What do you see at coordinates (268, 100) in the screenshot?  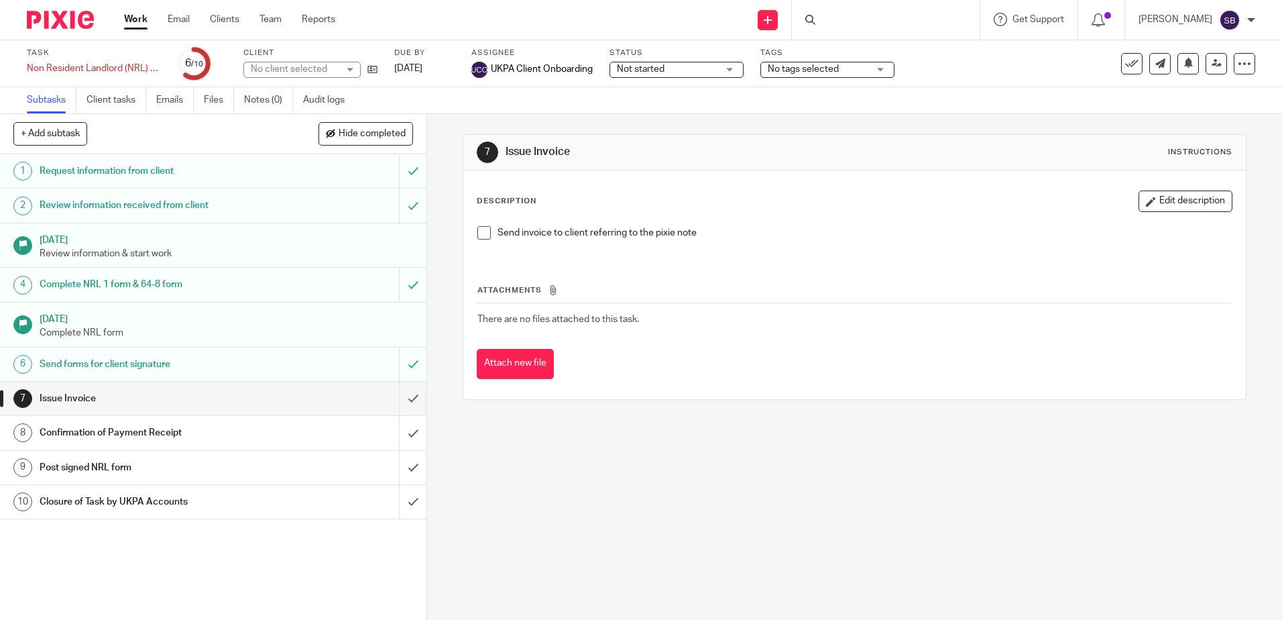 I see `a: Notes (0)` at bounding box center [268, 100].